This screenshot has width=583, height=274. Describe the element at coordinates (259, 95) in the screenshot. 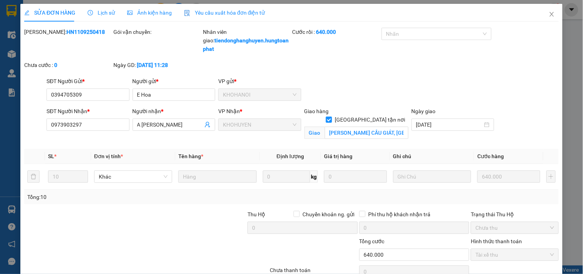

I see `span: KHOHANOI` at that location.